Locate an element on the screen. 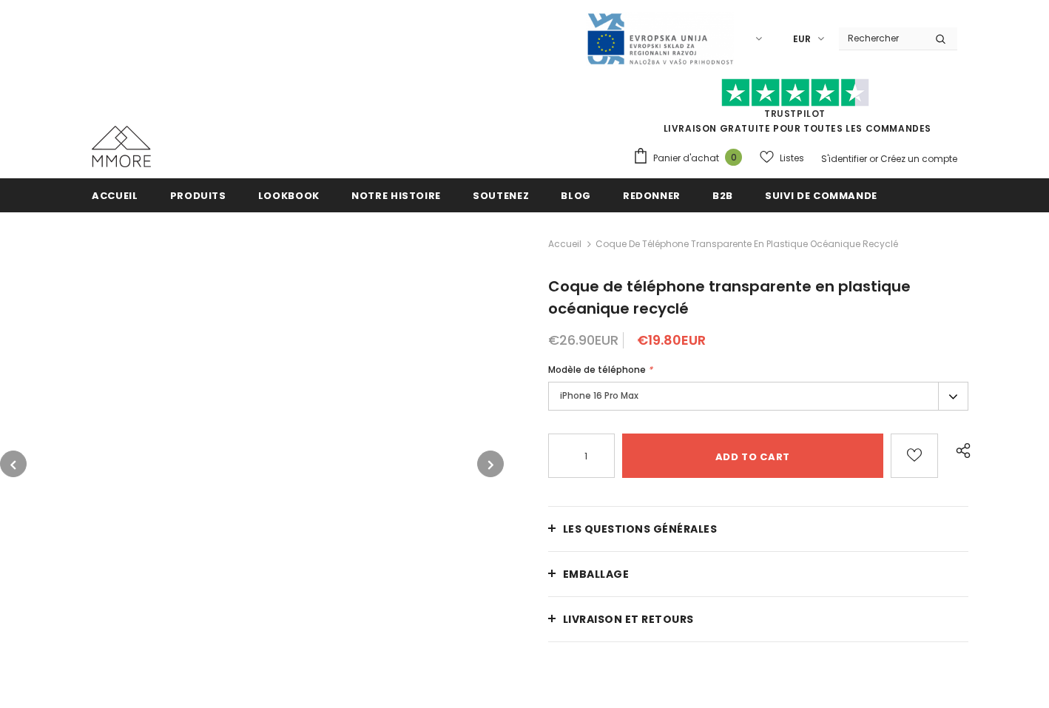  a: soutenez is located at coordinates (501, 195).